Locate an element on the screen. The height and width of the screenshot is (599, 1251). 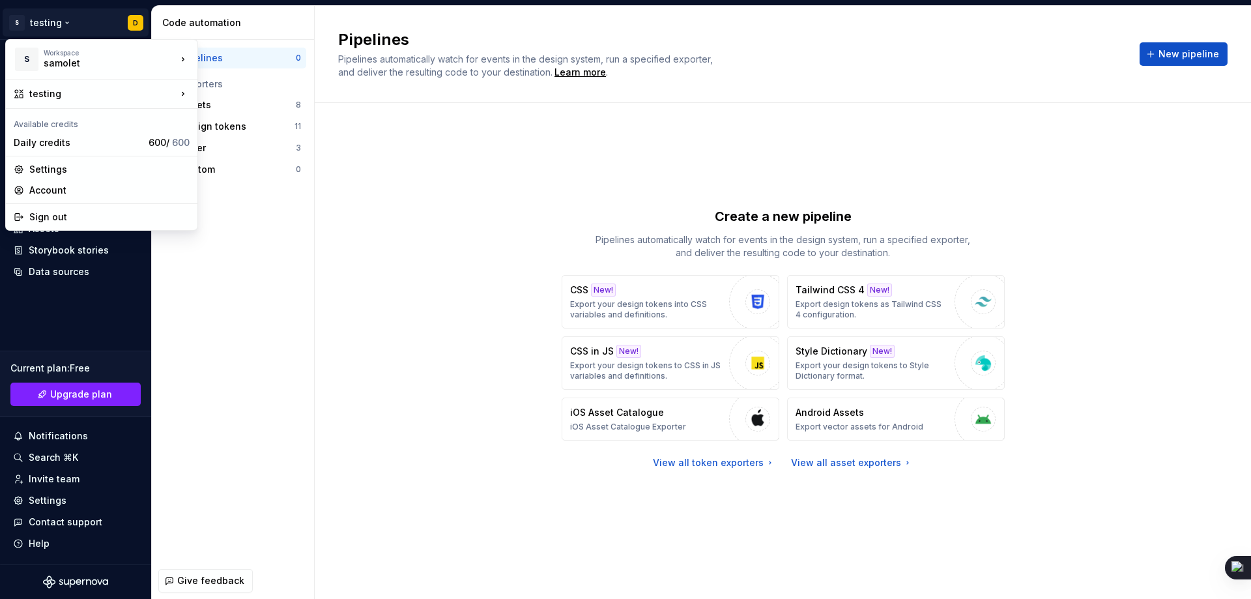
div: S is located at coordinates (27, 59).